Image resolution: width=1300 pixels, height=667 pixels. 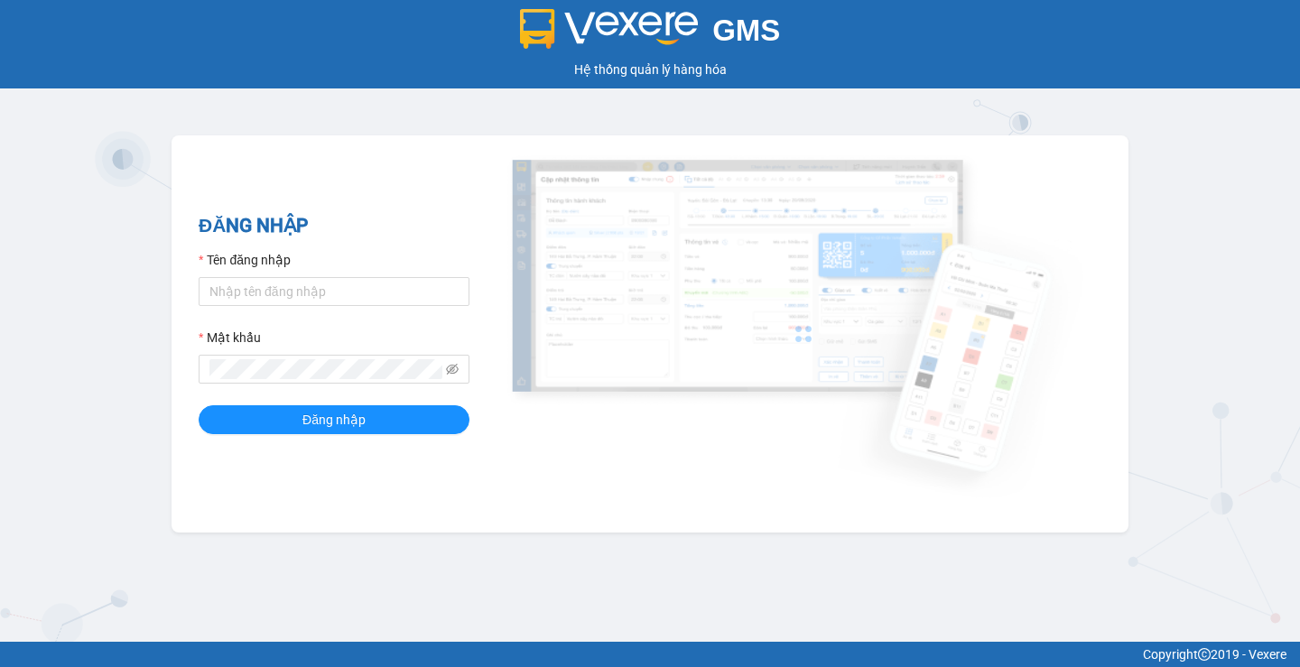 I want to click on span: eye-invisible, so click(x=452, y=369).